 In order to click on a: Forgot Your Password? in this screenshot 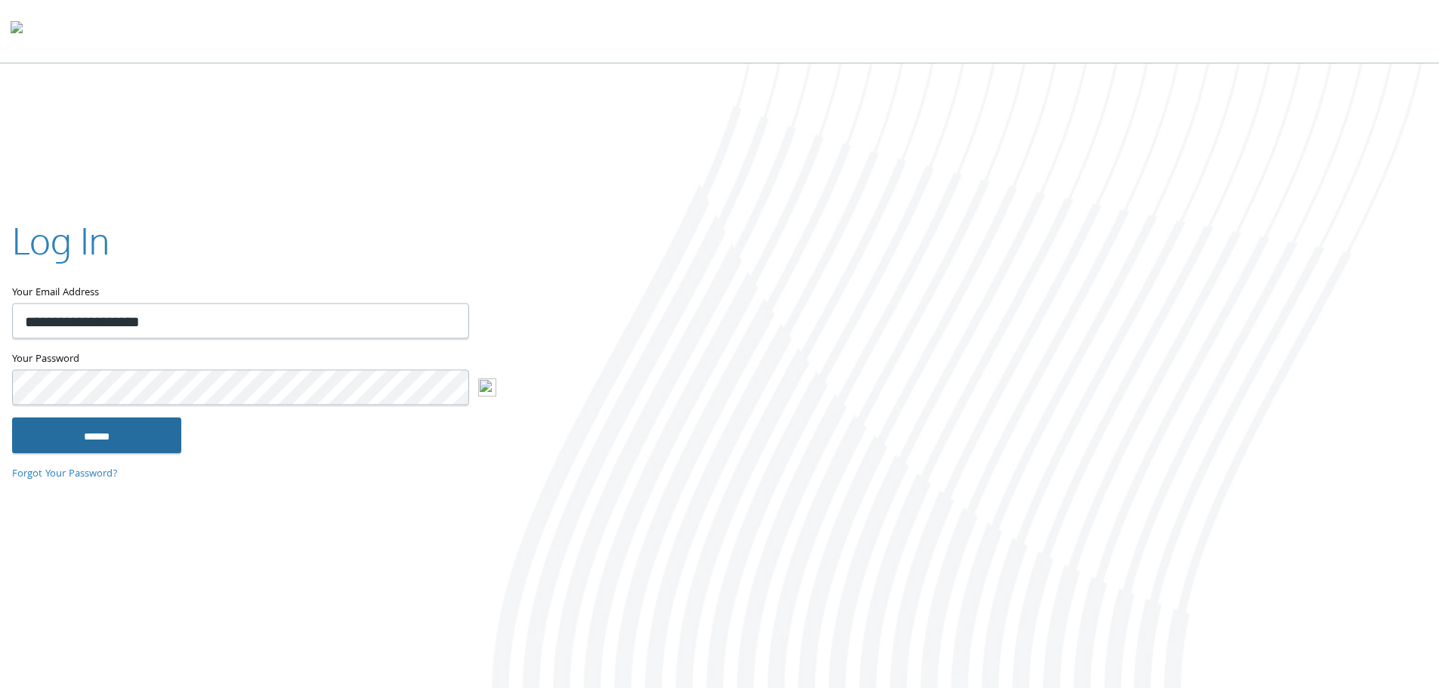, I will do `click(65, 474)`.